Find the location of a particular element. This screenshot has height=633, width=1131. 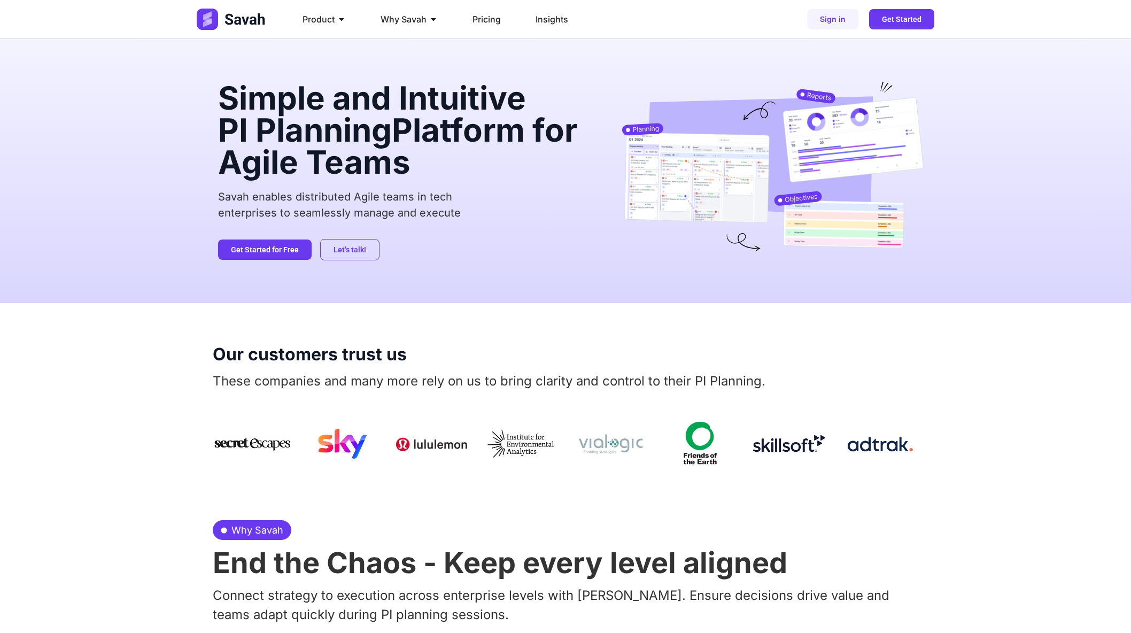

span: Sign in is located at coordinates (833, 19).